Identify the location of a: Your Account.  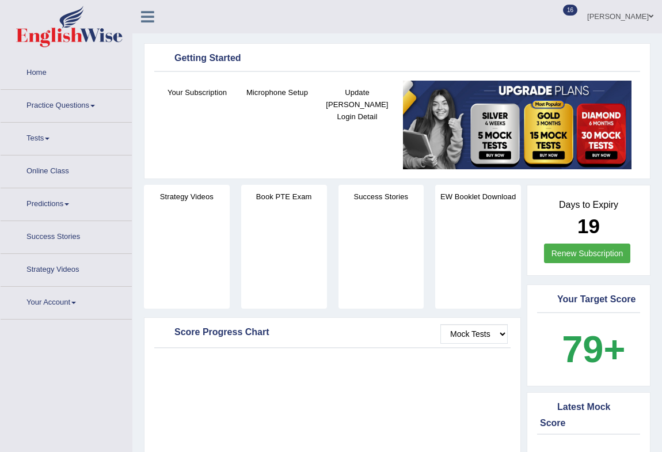
(66, 301).